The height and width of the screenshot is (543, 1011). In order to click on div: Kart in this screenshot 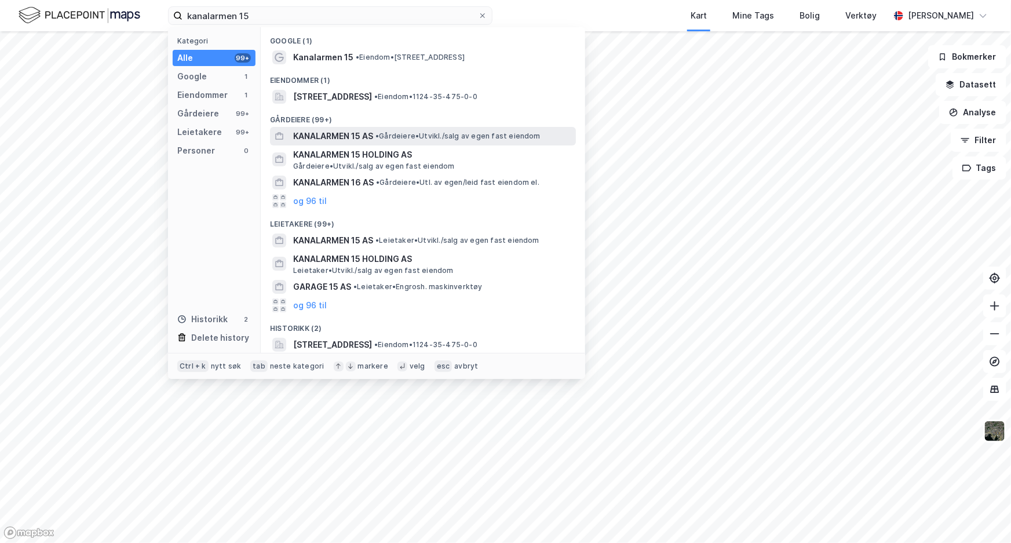, I will do `click(699, 16)`.